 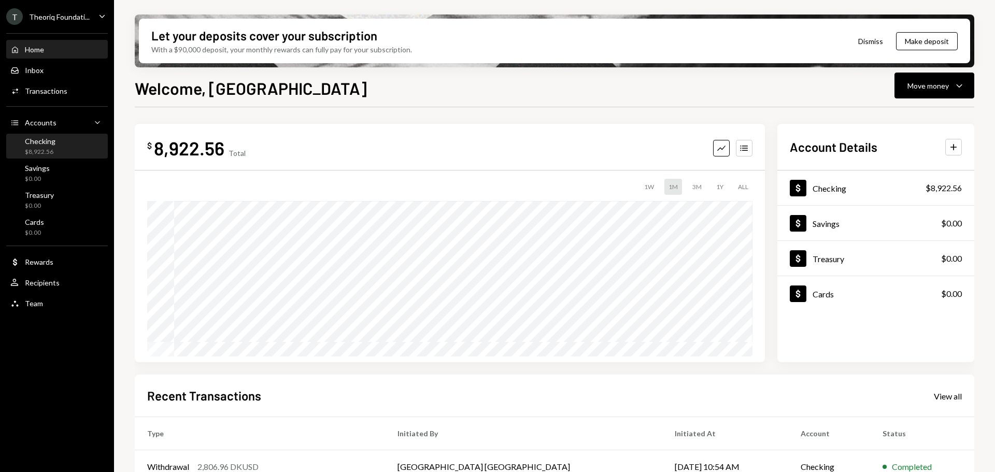 What do you see at coordinates (523, 434) in the screenshot?
I see `th: Initiated By` at bounding box center [523, 434].